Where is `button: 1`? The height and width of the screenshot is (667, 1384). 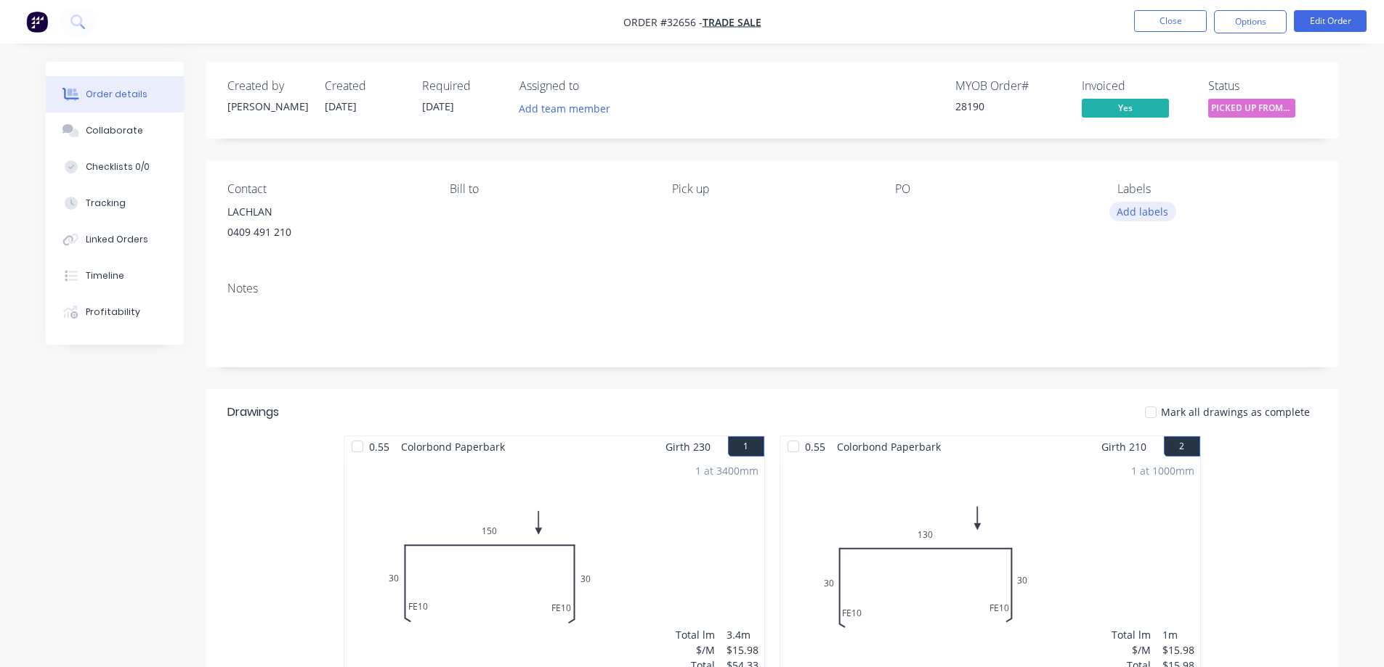
button: 1 is located at coordinates (746, 447).